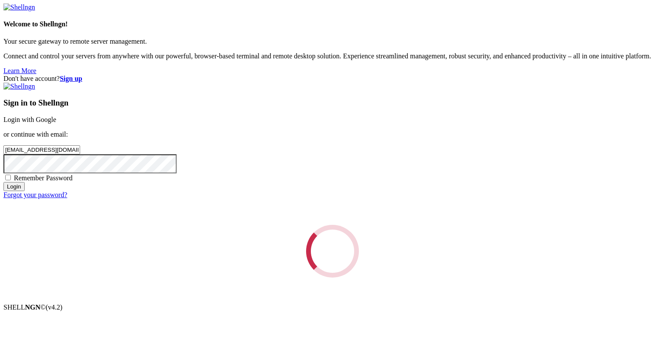 The height and width of the screenshot is (342, 665). I want to click on input: Remember Password, so click(8, 177).